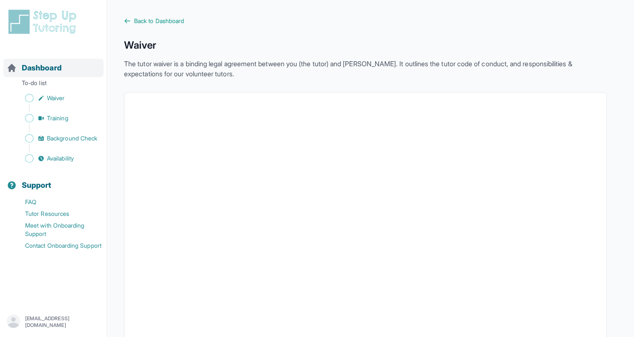 The image size is (634, 337). I want to click on a: FAQ, so click(57, 202).